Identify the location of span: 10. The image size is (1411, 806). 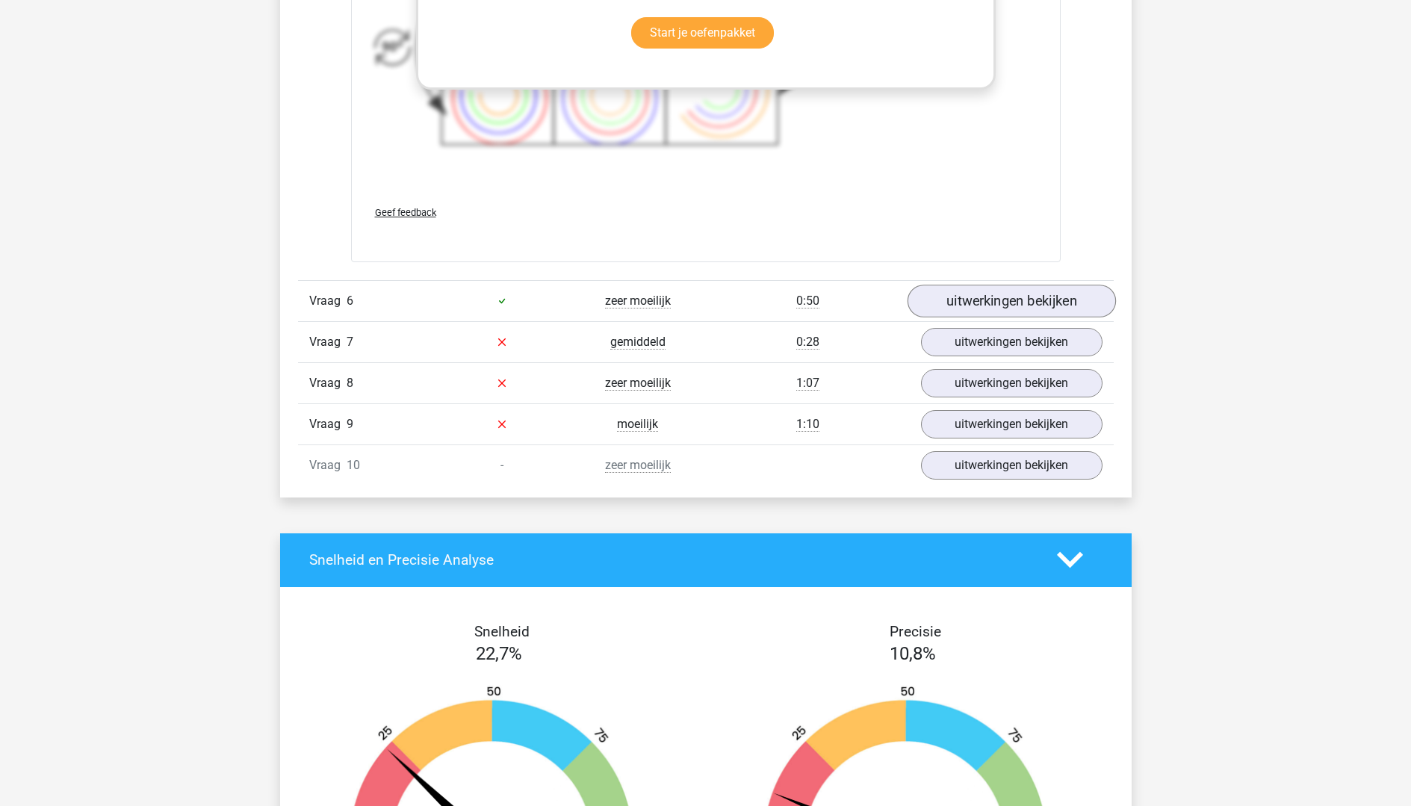
(353, 464).